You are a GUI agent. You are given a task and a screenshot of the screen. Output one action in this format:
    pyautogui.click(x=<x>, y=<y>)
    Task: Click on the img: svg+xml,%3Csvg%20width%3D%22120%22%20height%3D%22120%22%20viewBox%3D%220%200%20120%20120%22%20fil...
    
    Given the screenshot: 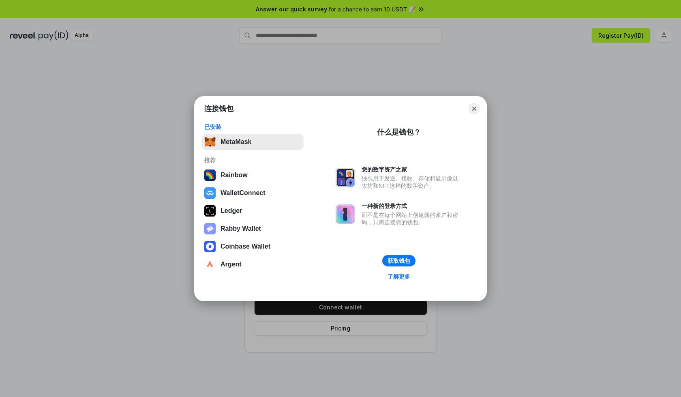 What is the action you would take?
    pyautogui.click(x=210, y=175)
    